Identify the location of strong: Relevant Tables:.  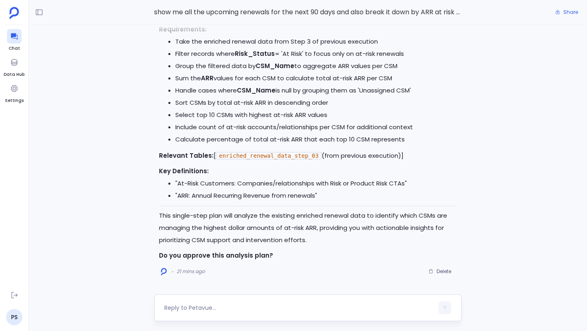
(186, 155).